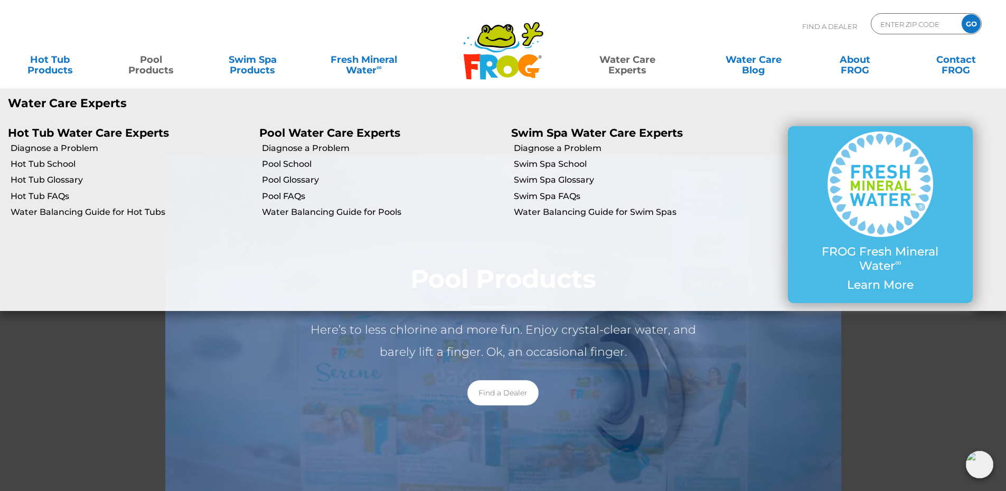  Describe the element at coordinates (503, 341) in the screenshot. I see `p: Here’s to less chlorine and more fun. Enjoy crystal-clear water, and barely lift a finger. Ok, an...` at that location.